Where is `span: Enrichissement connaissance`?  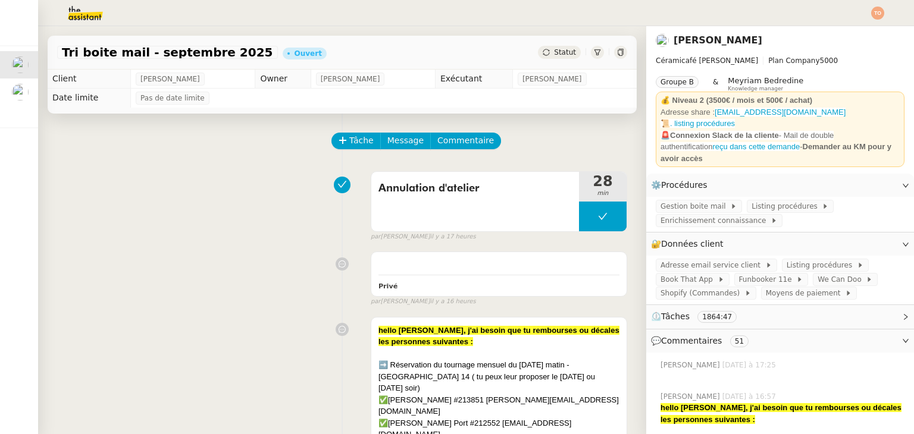 span: Enrichissement connaissance is located at coordinates (715, 221).